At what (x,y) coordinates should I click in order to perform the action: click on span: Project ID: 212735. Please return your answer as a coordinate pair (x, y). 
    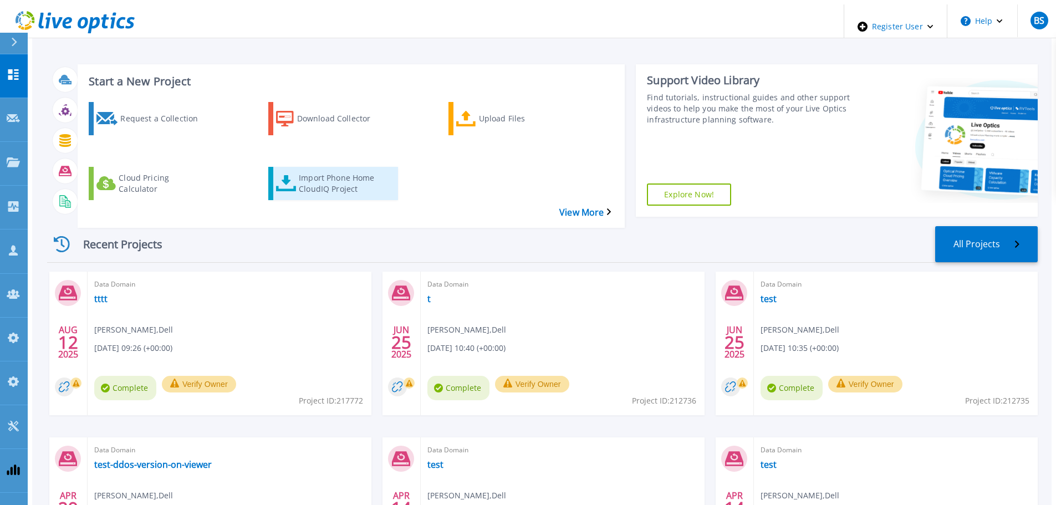
    Looking at the image, I should click on (998, 401).